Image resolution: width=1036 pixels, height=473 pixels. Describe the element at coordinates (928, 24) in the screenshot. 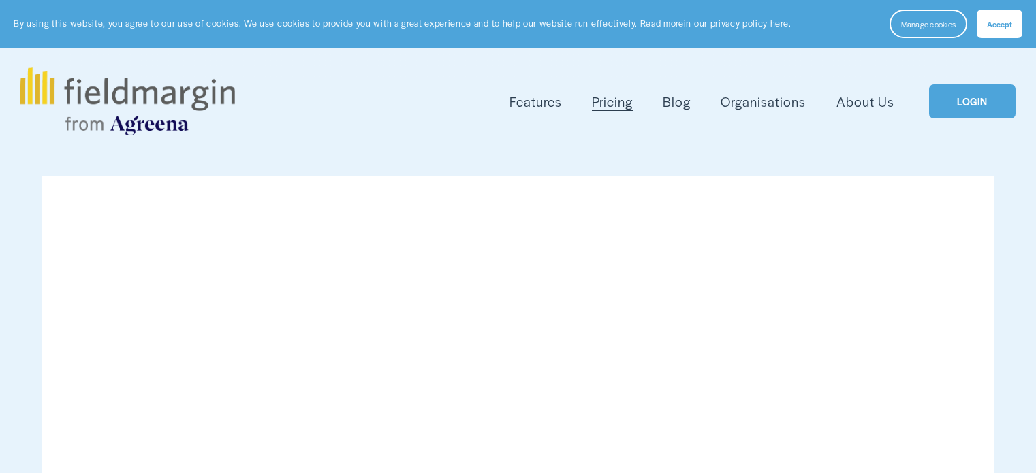

I see `button: Manage cookies` at that location.